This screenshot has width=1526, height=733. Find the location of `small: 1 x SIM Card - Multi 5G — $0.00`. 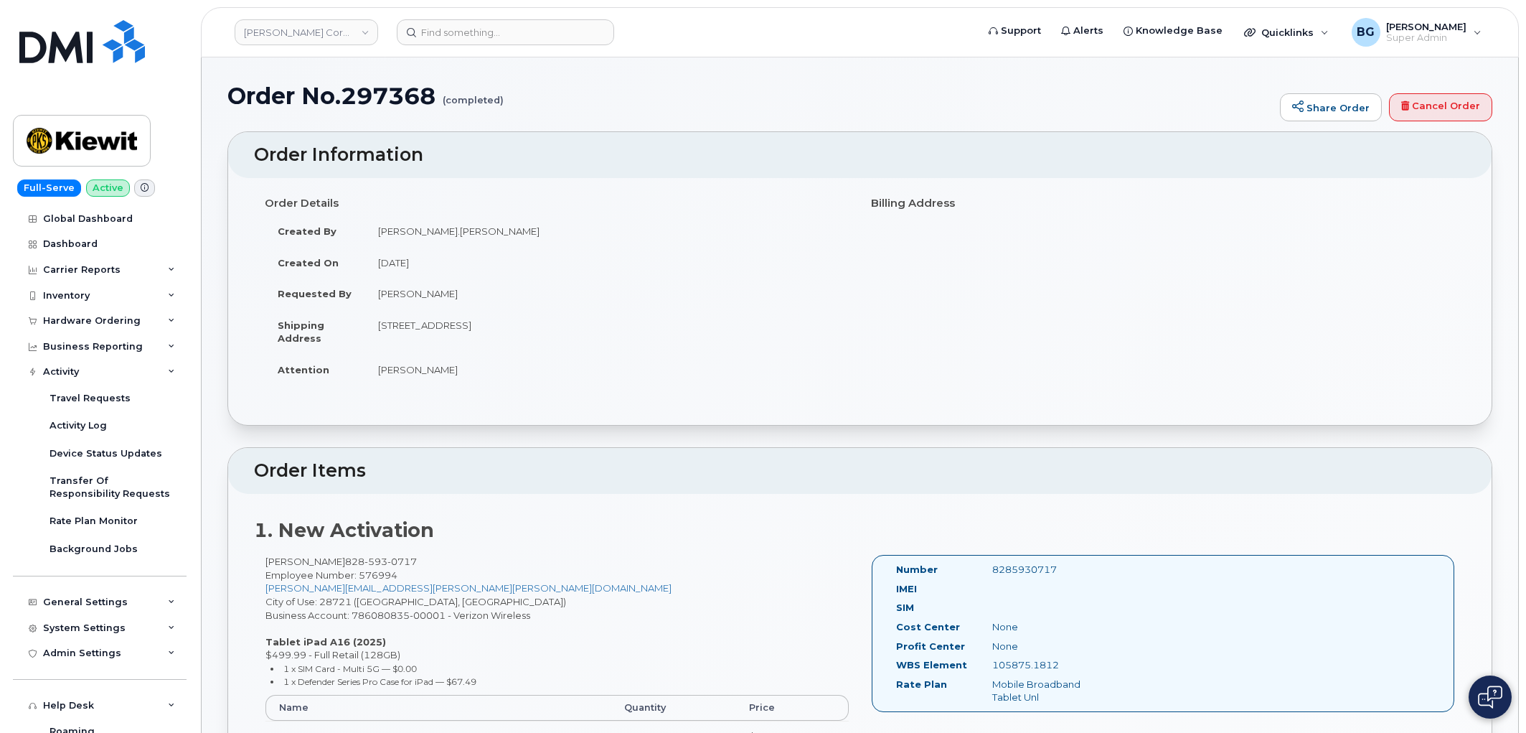

small: 1 x SIM Card - Multi 5G — $0.00 is located at coordinates (350, 668).